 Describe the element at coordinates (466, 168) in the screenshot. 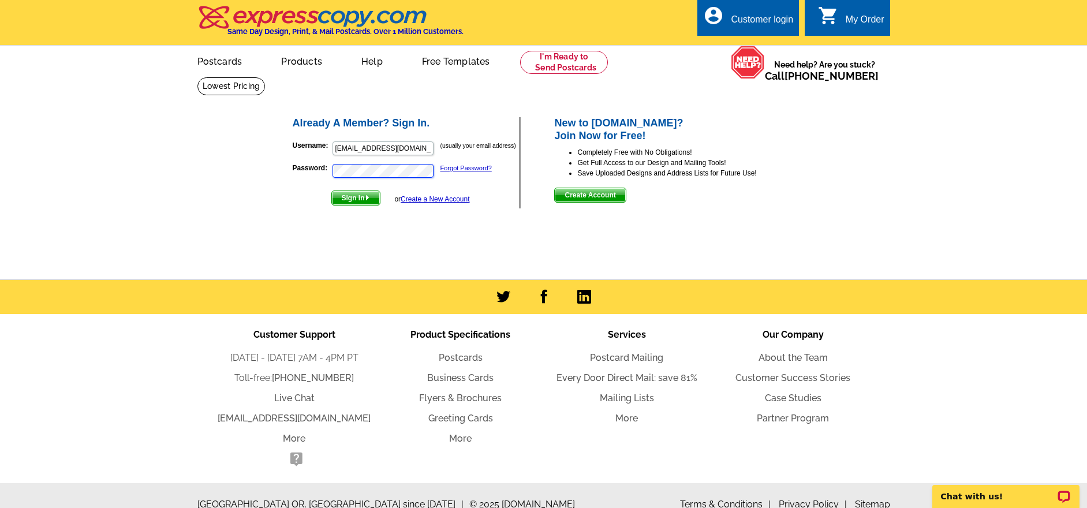

I see `a: Forgot Password?` at that location.